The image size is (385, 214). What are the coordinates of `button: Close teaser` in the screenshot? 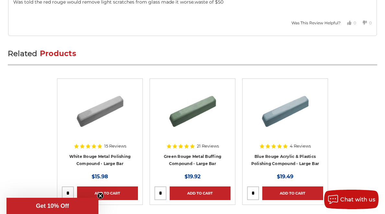 It's located at (100, 196).